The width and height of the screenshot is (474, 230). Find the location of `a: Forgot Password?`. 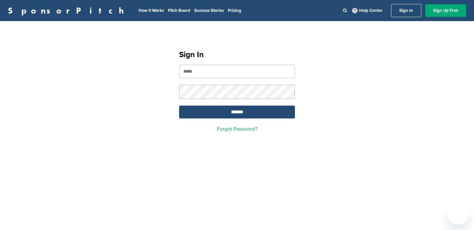

a: Forgot Password? is located at coordinates (237, 129).